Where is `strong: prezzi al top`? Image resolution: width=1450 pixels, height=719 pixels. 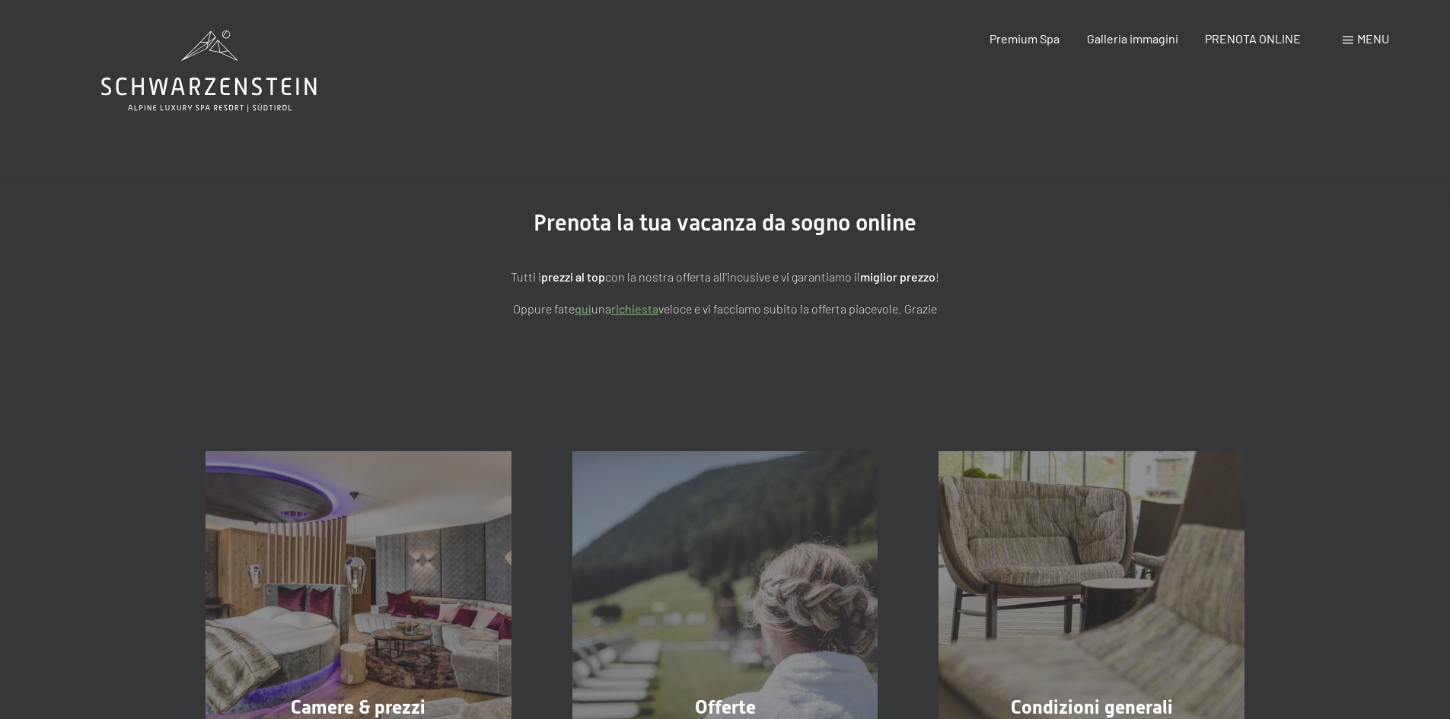
strong: prezzi al top is located at coordinates (573, 276).